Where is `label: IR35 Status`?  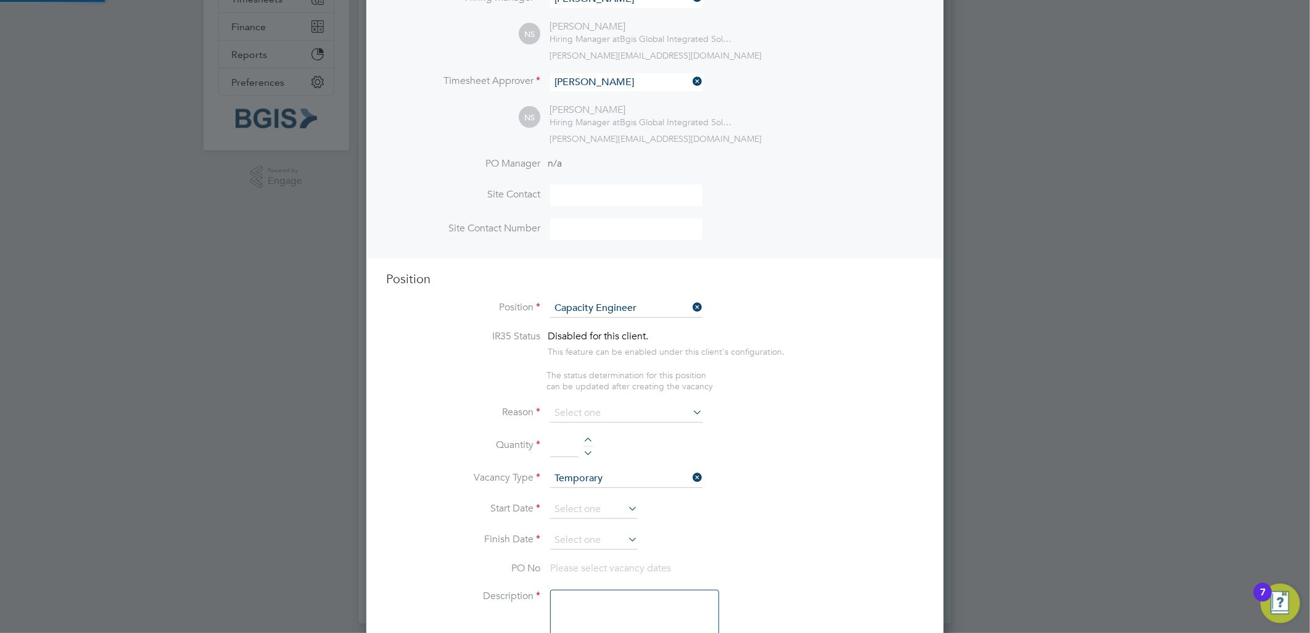
label: IR35 Status is located at coordinates (463, 336).